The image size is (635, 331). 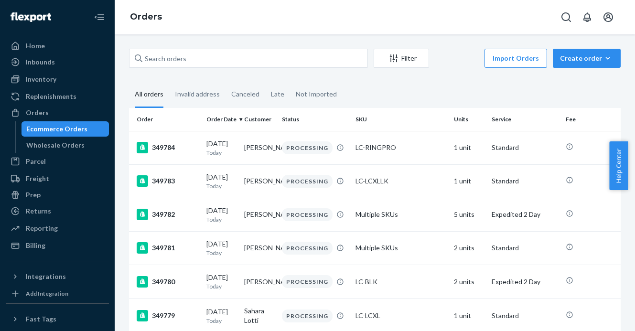 I want to click on div: Inbounds, so click(x=40, y=62).